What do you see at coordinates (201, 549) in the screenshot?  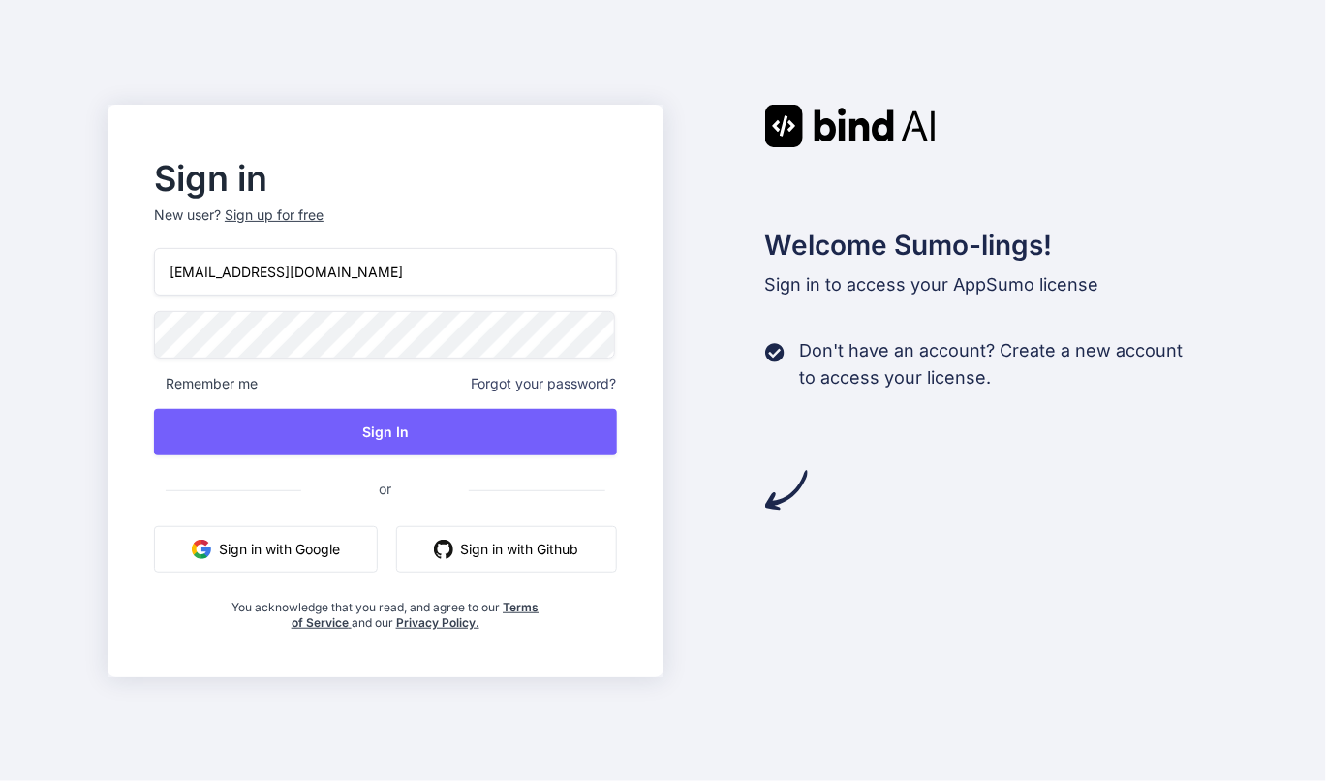 I see `img: google` at bounding box center [201, 549].